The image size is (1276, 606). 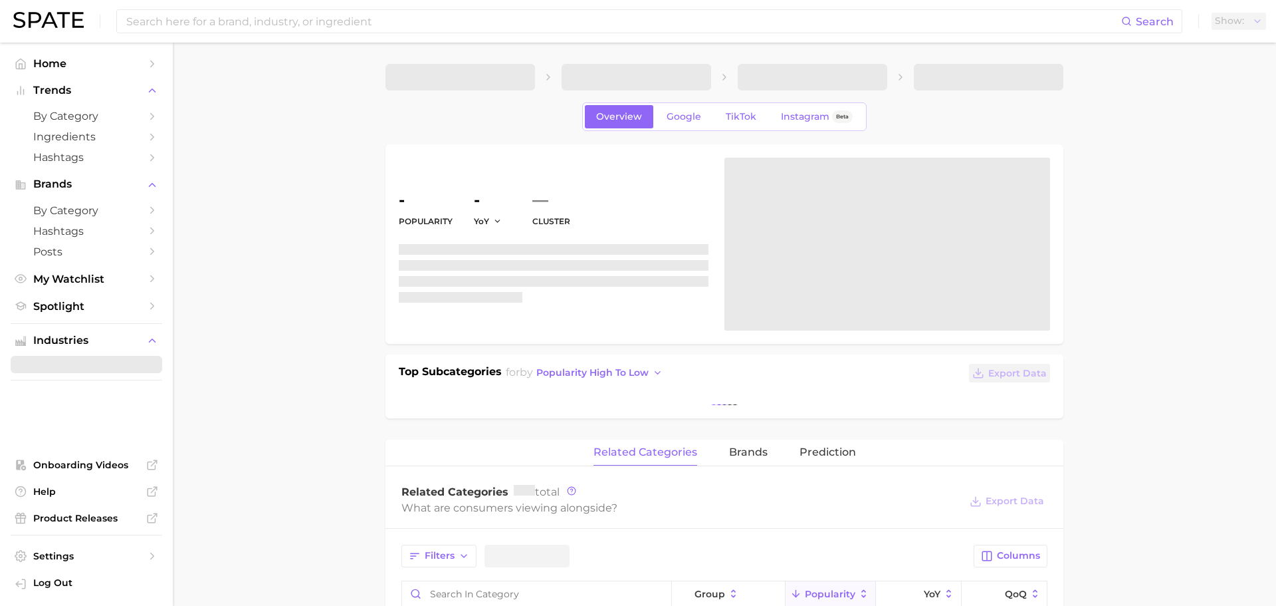 I want to click on button: Filters, so click(x=439, y=556).